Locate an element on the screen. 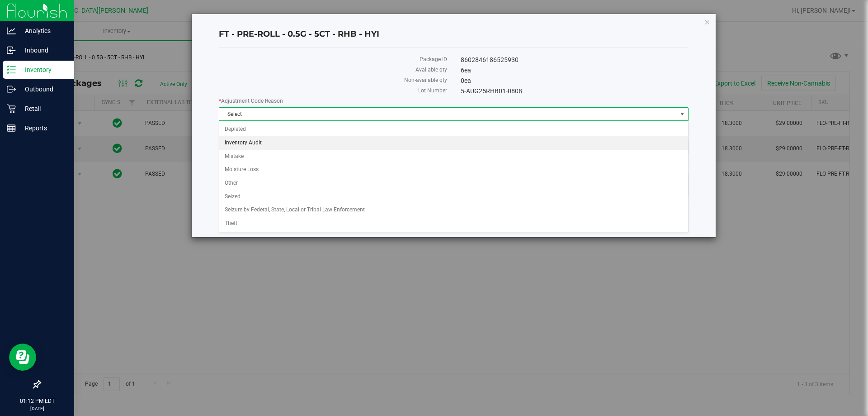 The height and width of the screenshot is (416, 868). inline-svg: Inbound is located at coordinates (11, 50).